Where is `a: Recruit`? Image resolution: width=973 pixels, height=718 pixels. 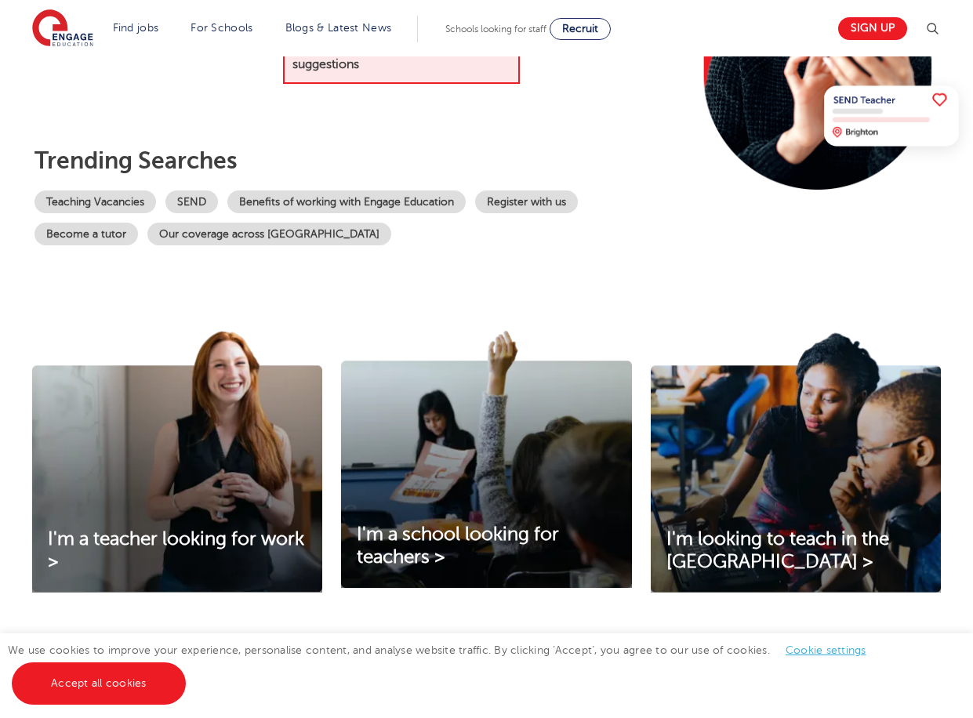
a: Recruit is located at coordinates (580, 29).